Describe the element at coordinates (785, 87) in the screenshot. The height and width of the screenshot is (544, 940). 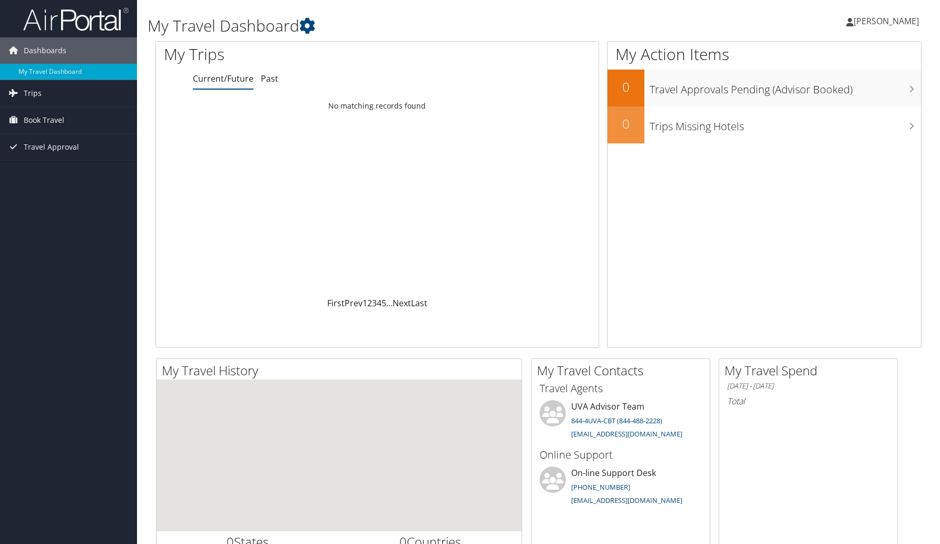
I see `h3: Travel Approvals Pending (Advisor Booked)` at that location.